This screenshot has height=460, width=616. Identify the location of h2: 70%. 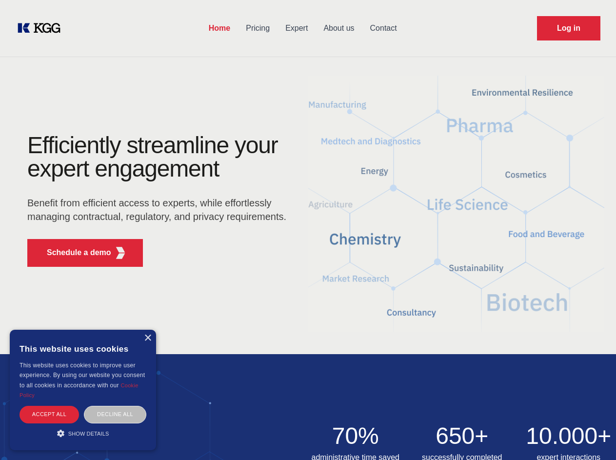
(356, 436).